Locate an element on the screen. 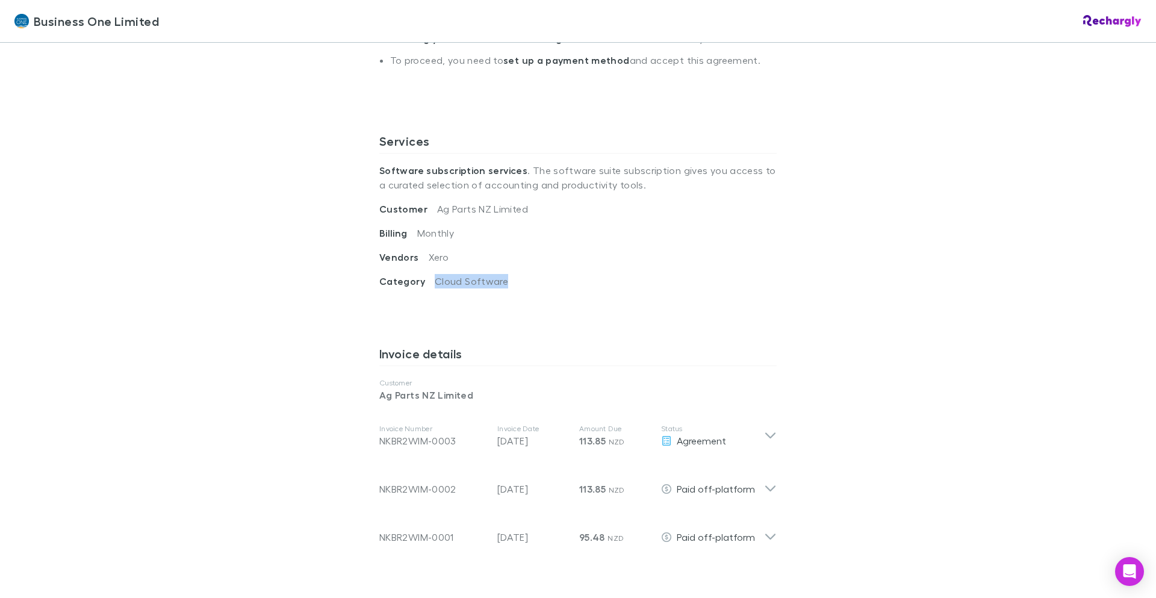 The image size is (1156, 598). p: Amount Due is located at coordinates (615, 429).